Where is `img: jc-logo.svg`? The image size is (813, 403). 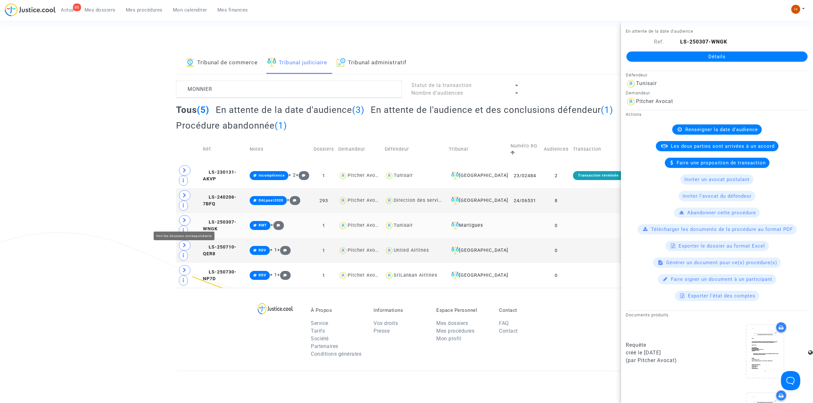
img: jc-logo.svg is located at coordinates (30, 10).